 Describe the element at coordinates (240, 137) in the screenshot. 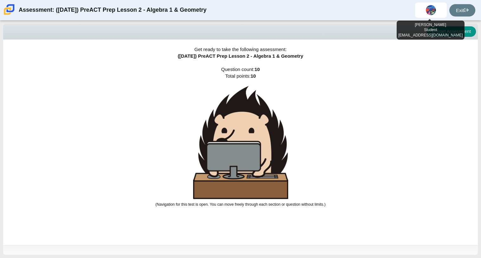

I see `span: Question count: Total points:` at that location.